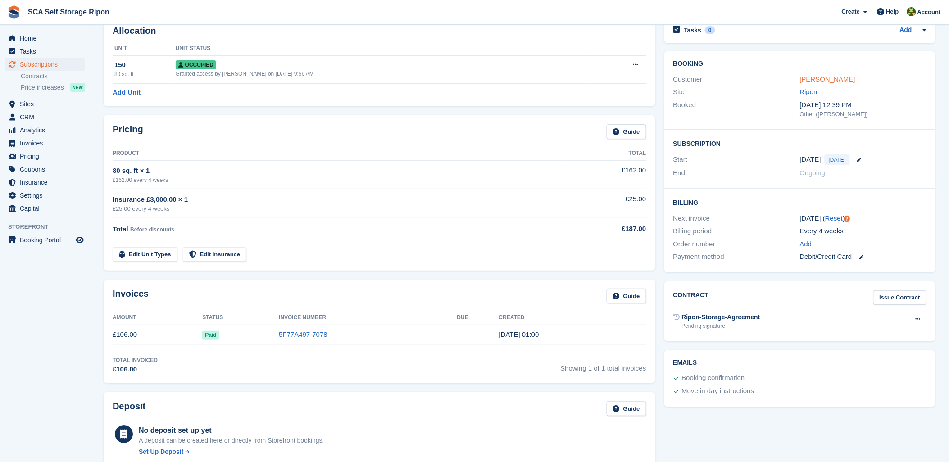  I want to click on h2: Pricing, so click(128, 132).